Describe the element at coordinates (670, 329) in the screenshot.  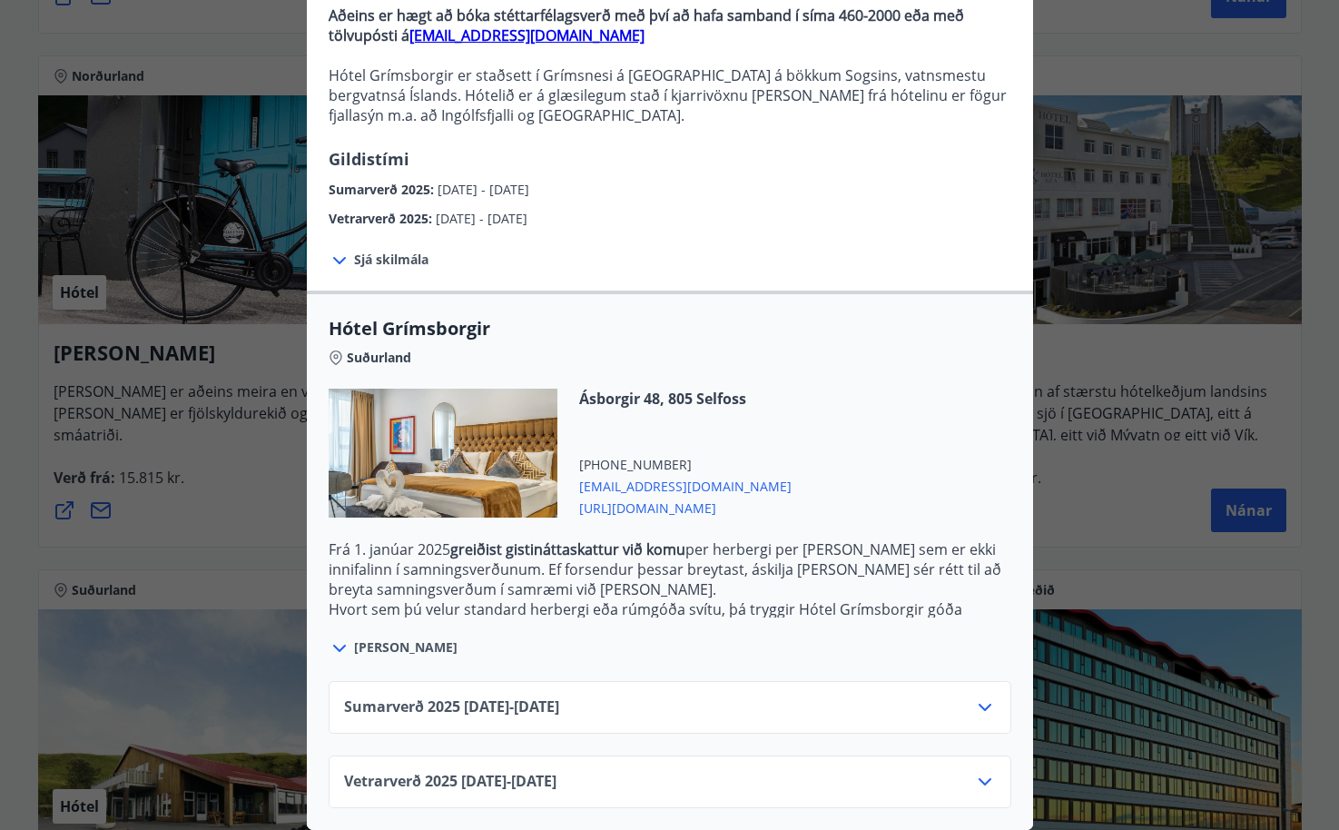
I see `span: Hótel Grímsborgir` at that location.